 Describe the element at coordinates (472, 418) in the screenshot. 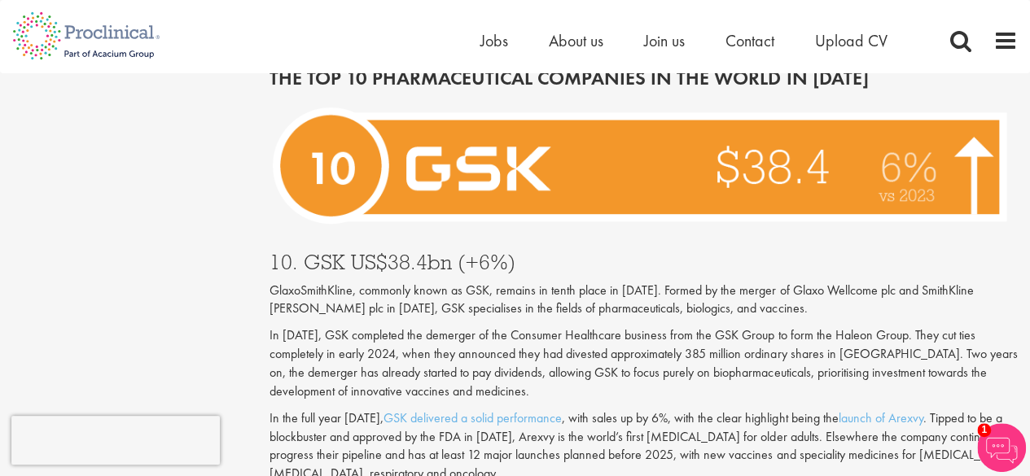

I see `a: GSK delivered a solid performance` at that location.